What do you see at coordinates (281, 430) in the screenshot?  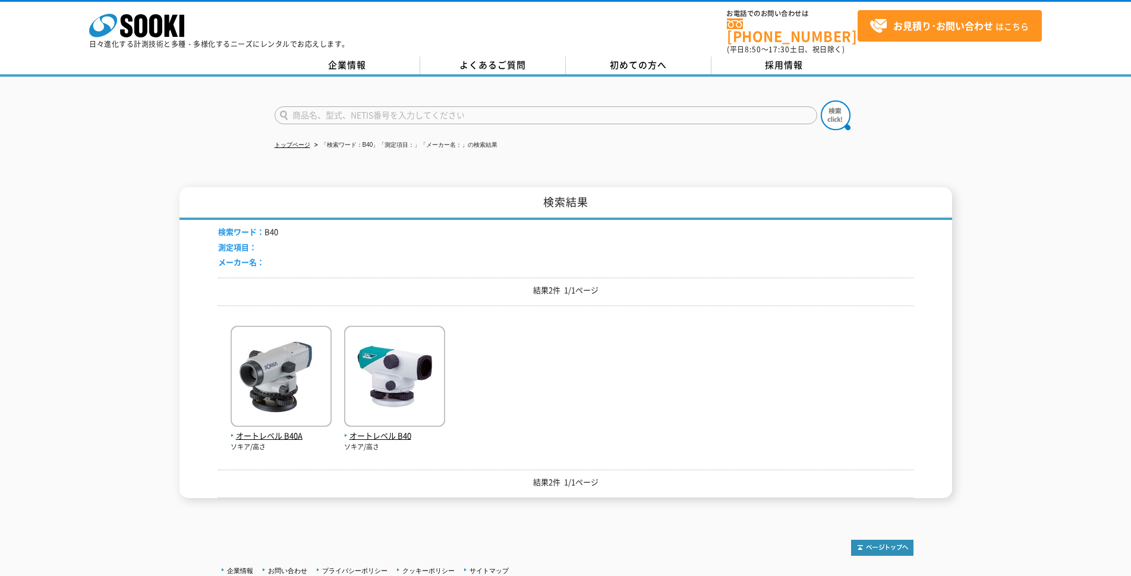 I see `a: オートレベル B40A` at bounding box center [281, 430].